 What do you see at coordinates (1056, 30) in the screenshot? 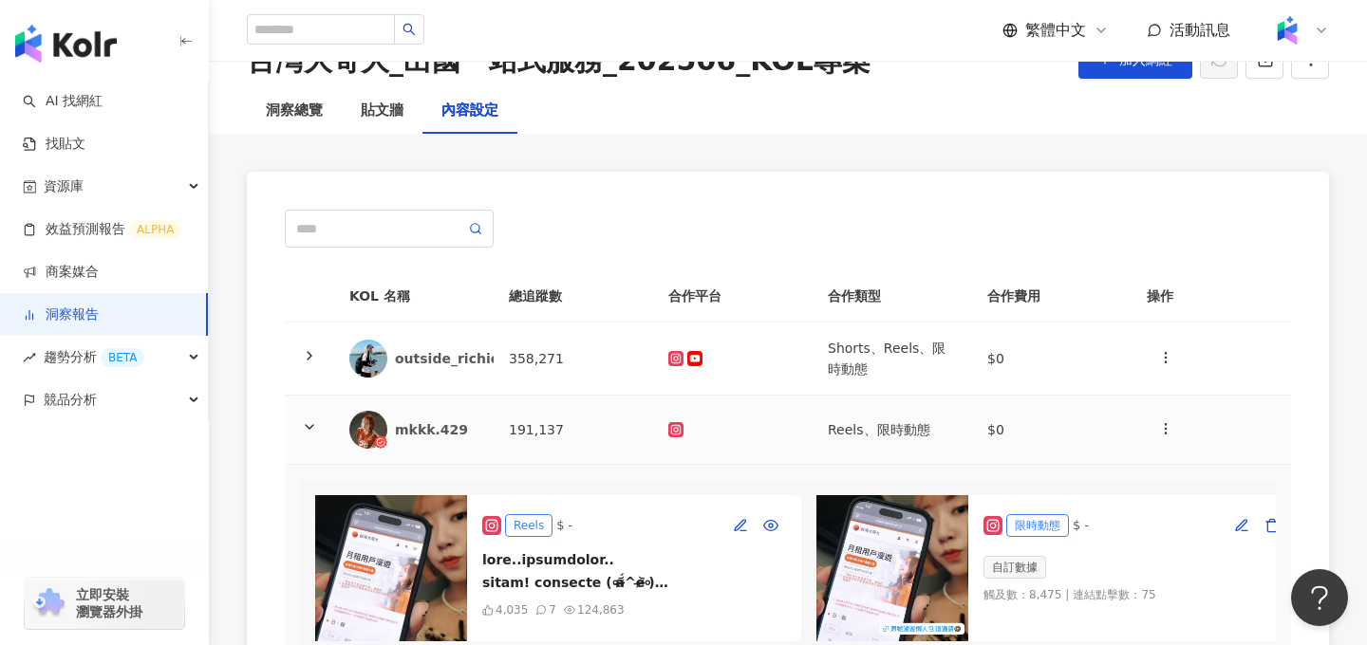
I see `span: 繁體中文` at bounding box center [1056, 30].